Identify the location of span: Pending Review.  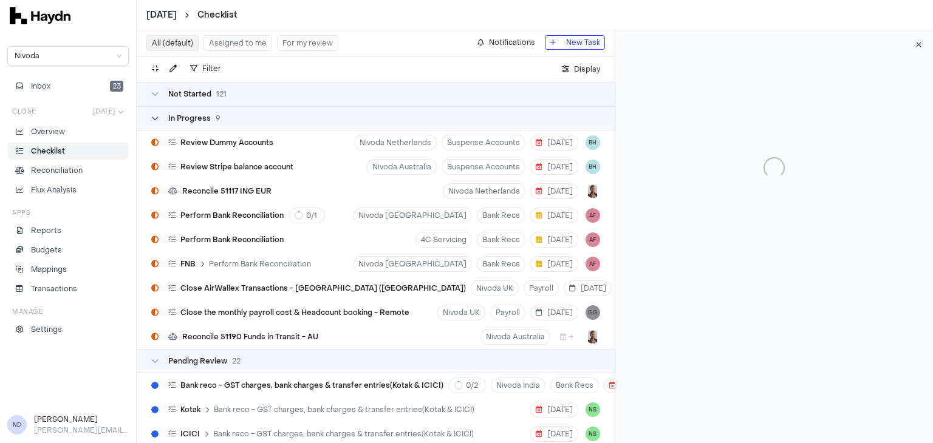
(197, 361).